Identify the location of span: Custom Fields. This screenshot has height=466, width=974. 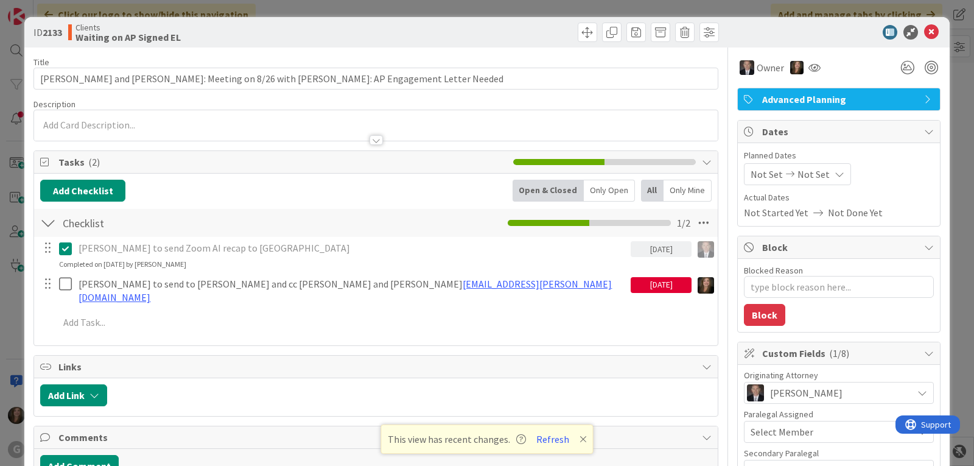
(840, 353).